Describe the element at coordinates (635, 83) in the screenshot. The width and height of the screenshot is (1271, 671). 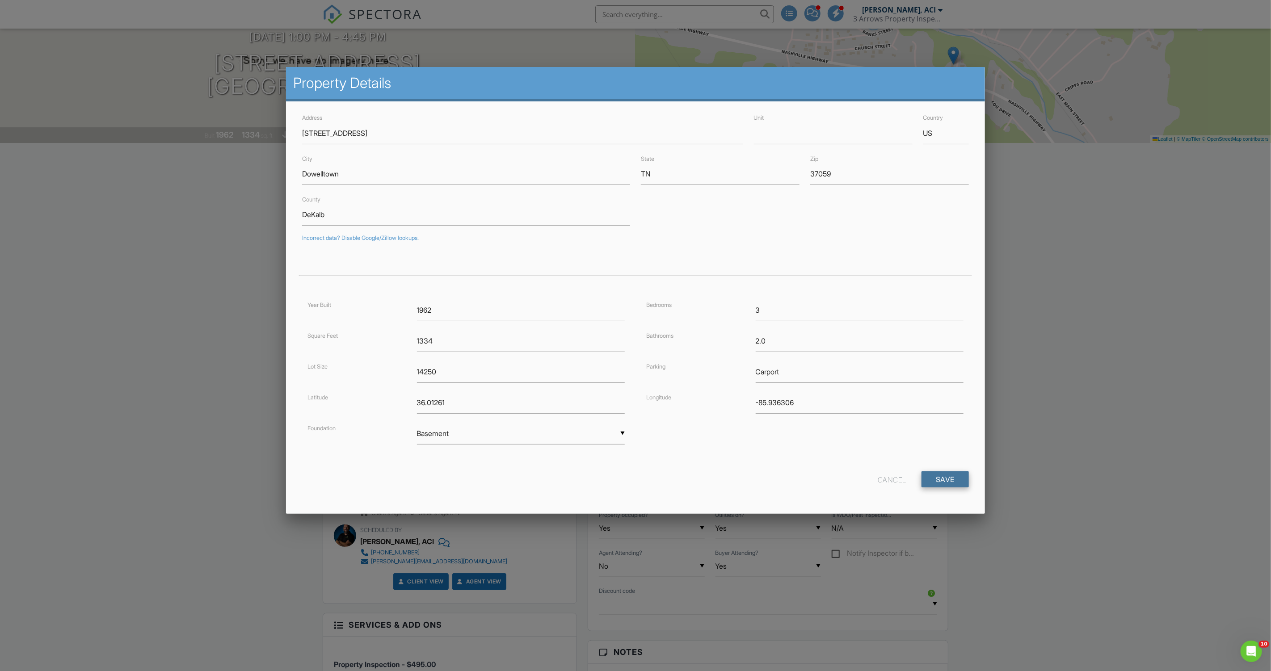
I see `h2: Property Details` at that location.